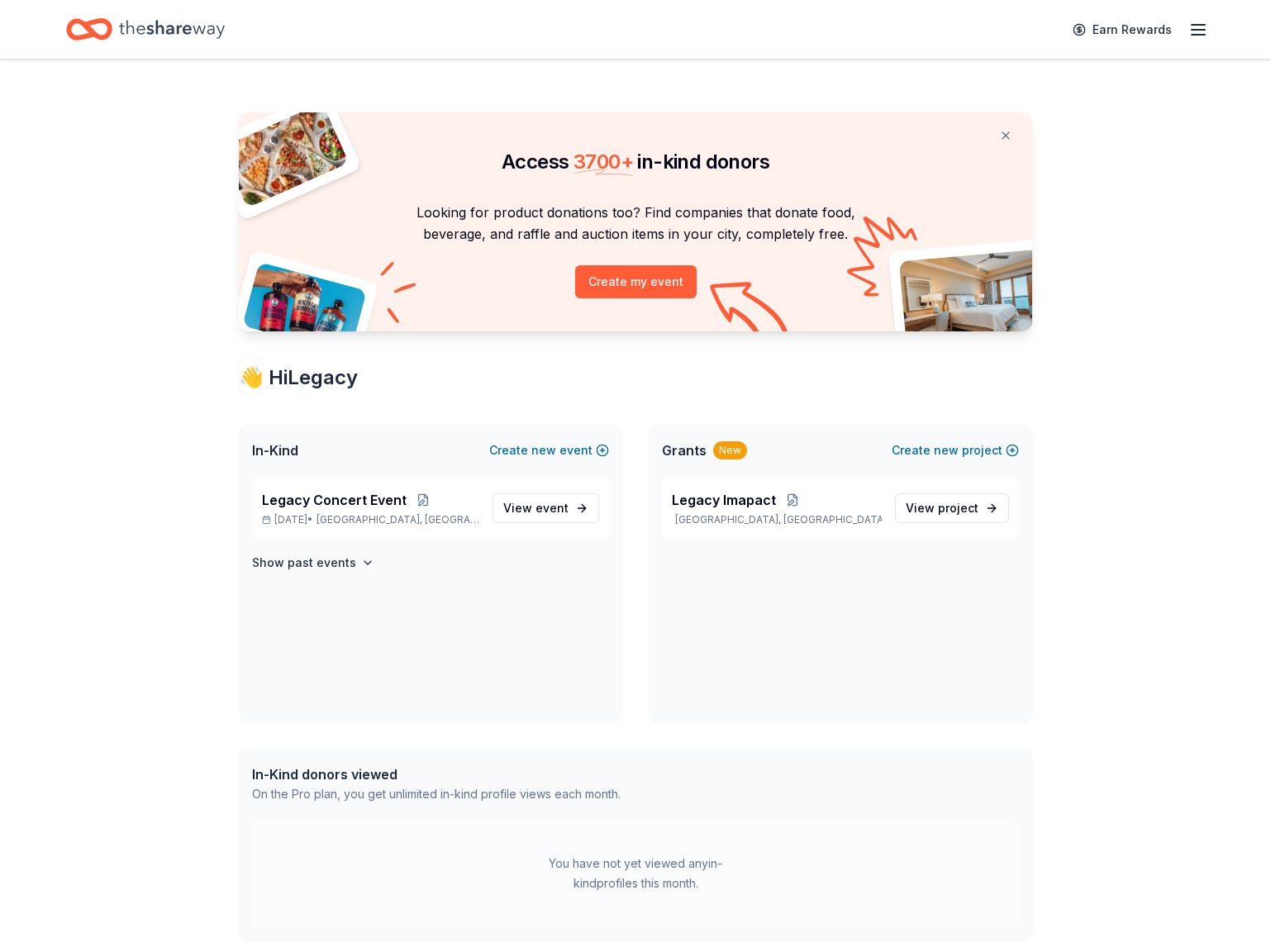 This screenshot has width=1271, height=952. What do you see at coordinates (304, 563) in the screenshot?
I see `h4: Show past events` at bounding box center [304, 563].